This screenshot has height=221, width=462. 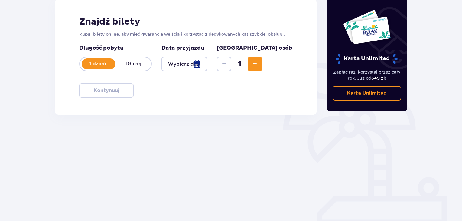 I want to click on span: 1, so click(x=239, y=64).